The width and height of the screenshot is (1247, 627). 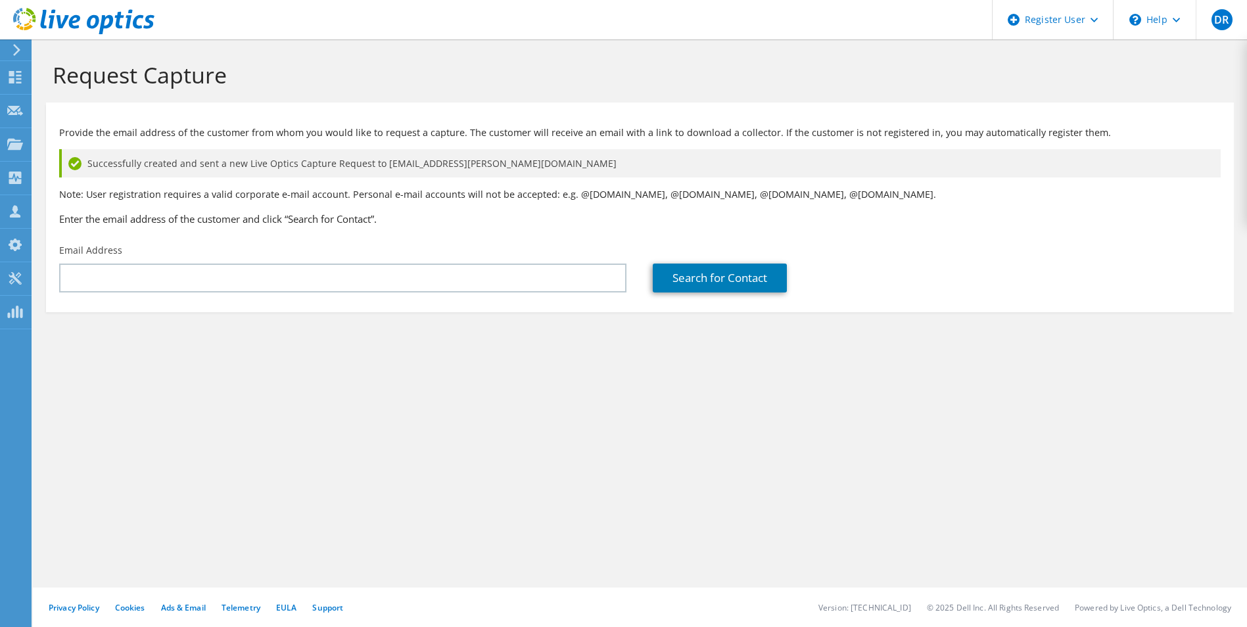 What do you see at coordinates (183, 607) in the screenshot?
I see `a: Ads & Email` at bounding box center [183, 607].